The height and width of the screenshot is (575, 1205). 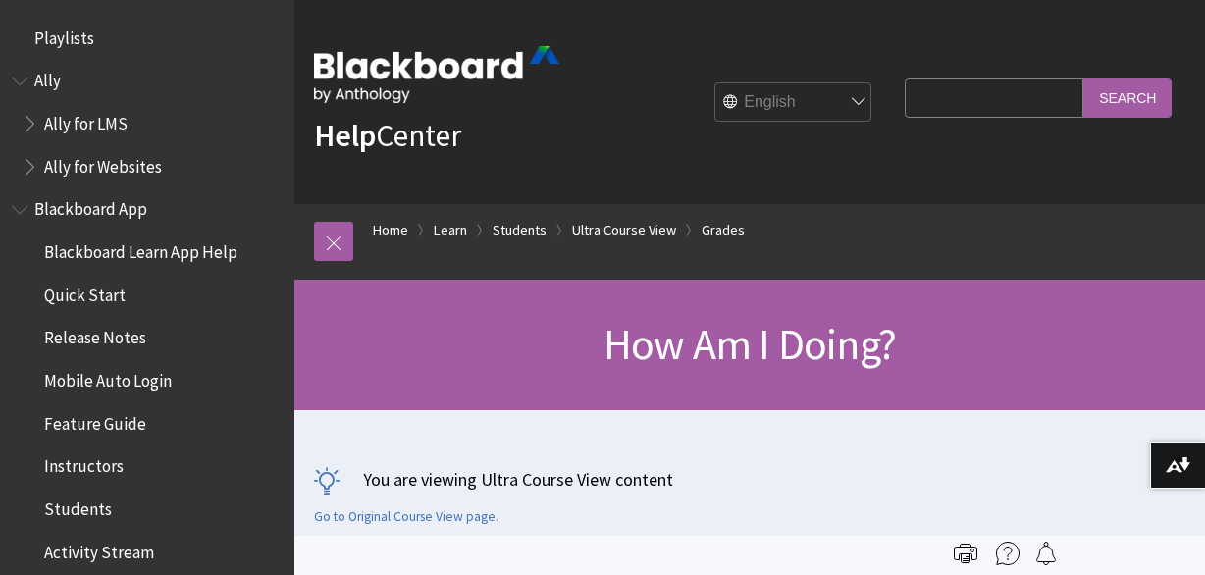 I want to click on a: HelpCenter, so click(x=388, y=135).